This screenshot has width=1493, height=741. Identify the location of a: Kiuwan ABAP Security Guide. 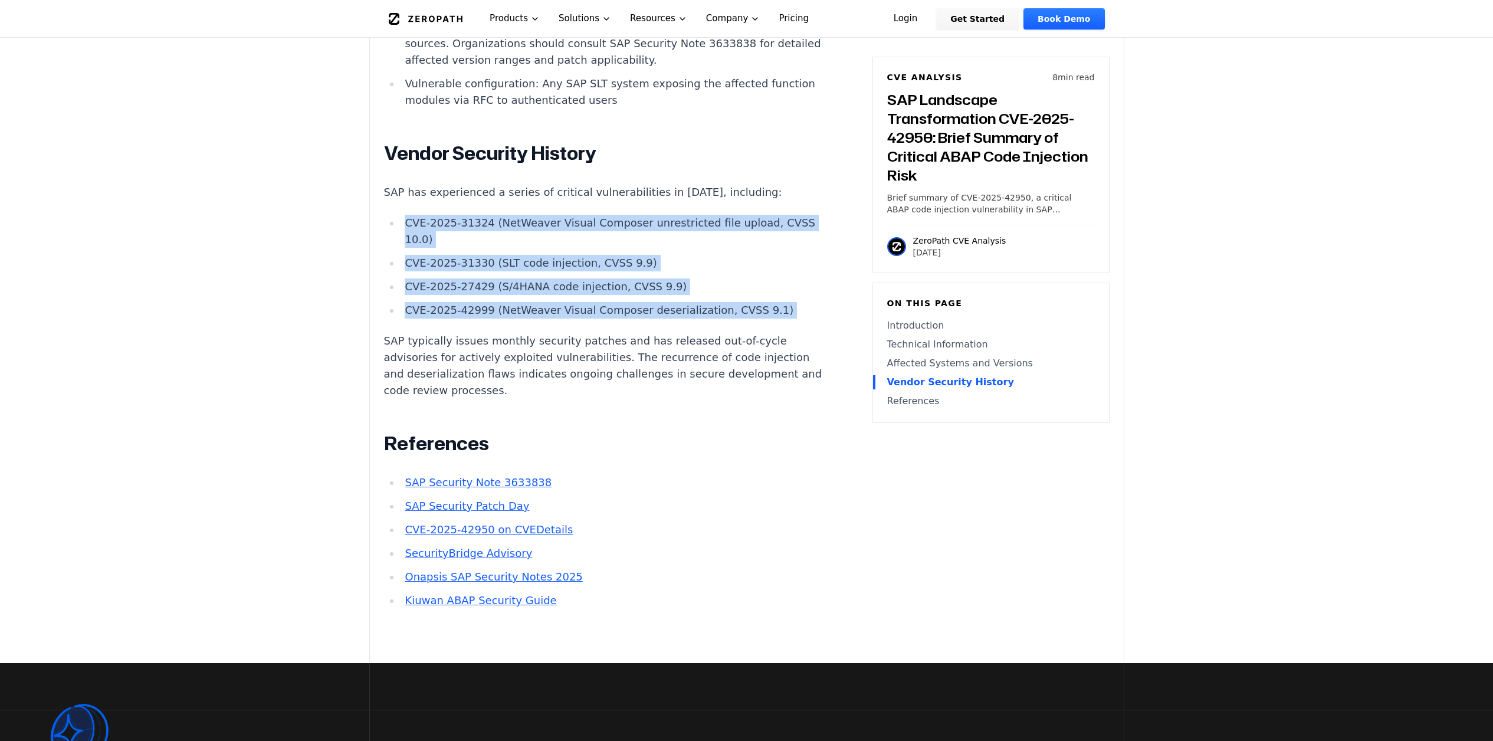
(480, 600).